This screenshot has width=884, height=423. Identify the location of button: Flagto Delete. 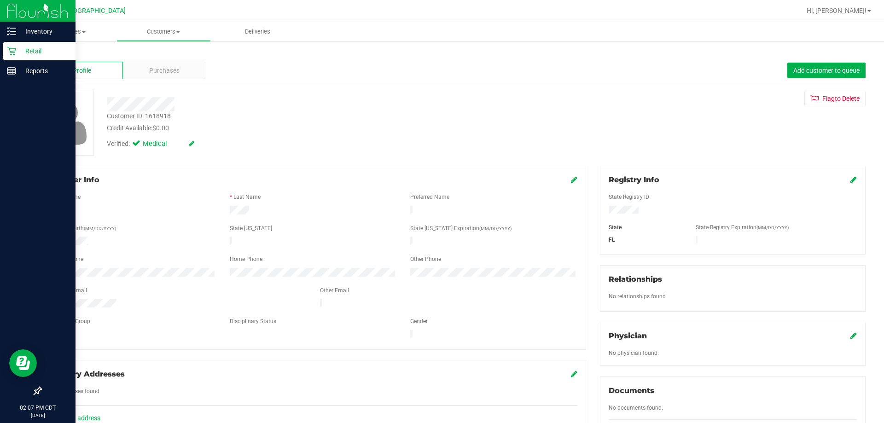
(835, 99).